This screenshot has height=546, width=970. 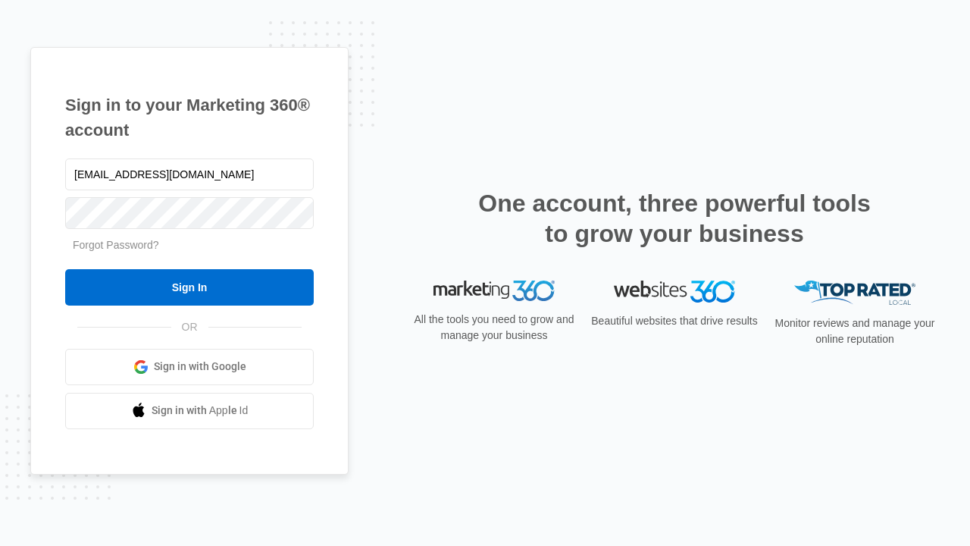 What do you see at coordinates (190, 367) in the screenshot?
I see `a: Sign in with Google` at bounding box center [190, 367].